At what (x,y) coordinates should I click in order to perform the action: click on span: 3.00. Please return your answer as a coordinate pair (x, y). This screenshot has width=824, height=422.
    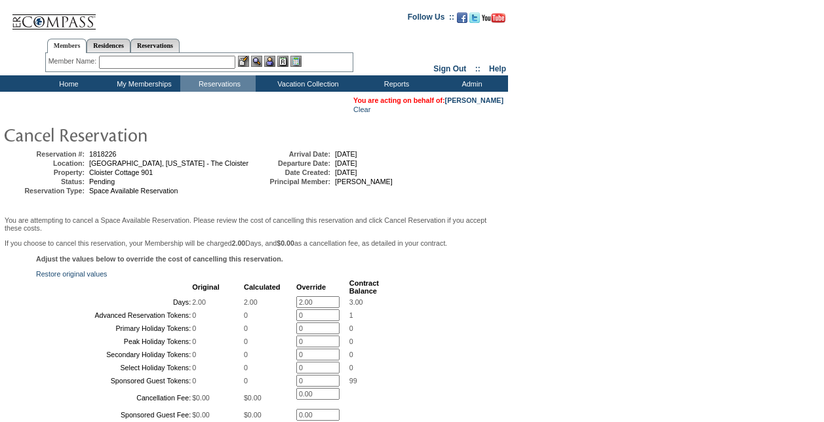
    Looking at the image, I should click on (356, 302).